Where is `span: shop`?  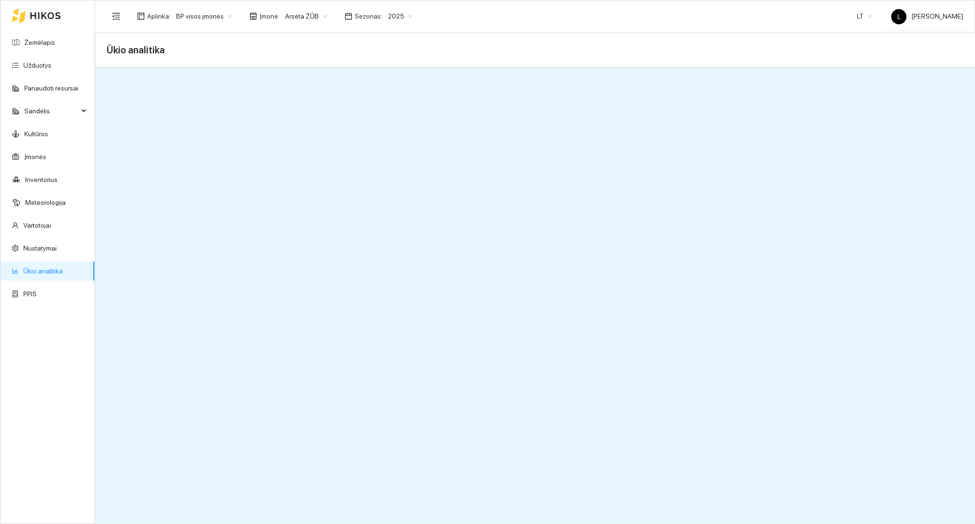 span: shop is located at coordinates (253, 16).